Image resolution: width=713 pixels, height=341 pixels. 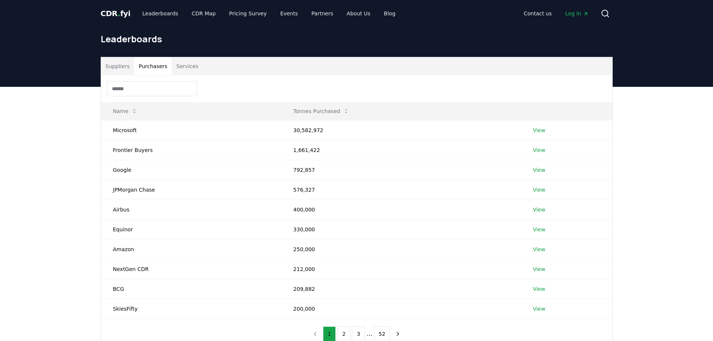 What do you see at coordinates (204, 13) in the screenshot?
I see `a: CDR Map` at bounding box center [204, 13].